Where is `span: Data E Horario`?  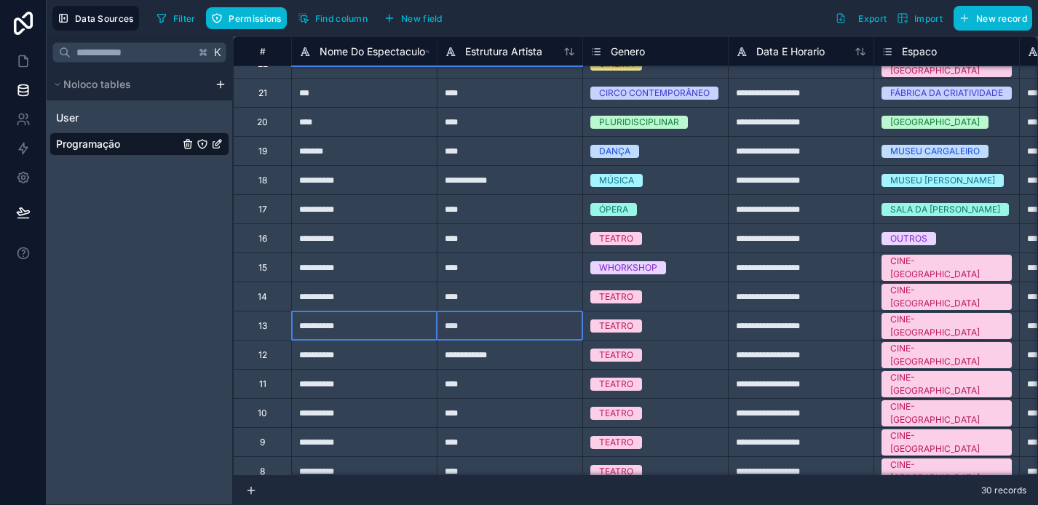
span: Data E Horario is located at coordinates (790, 52).